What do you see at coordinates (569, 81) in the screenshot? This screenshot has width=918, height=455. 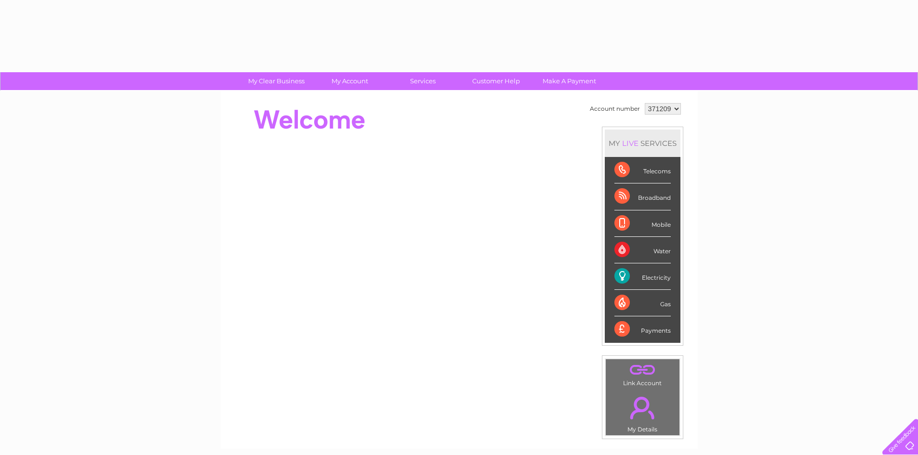 I see `a: Make A Payment` at bounding box center [569, 81].